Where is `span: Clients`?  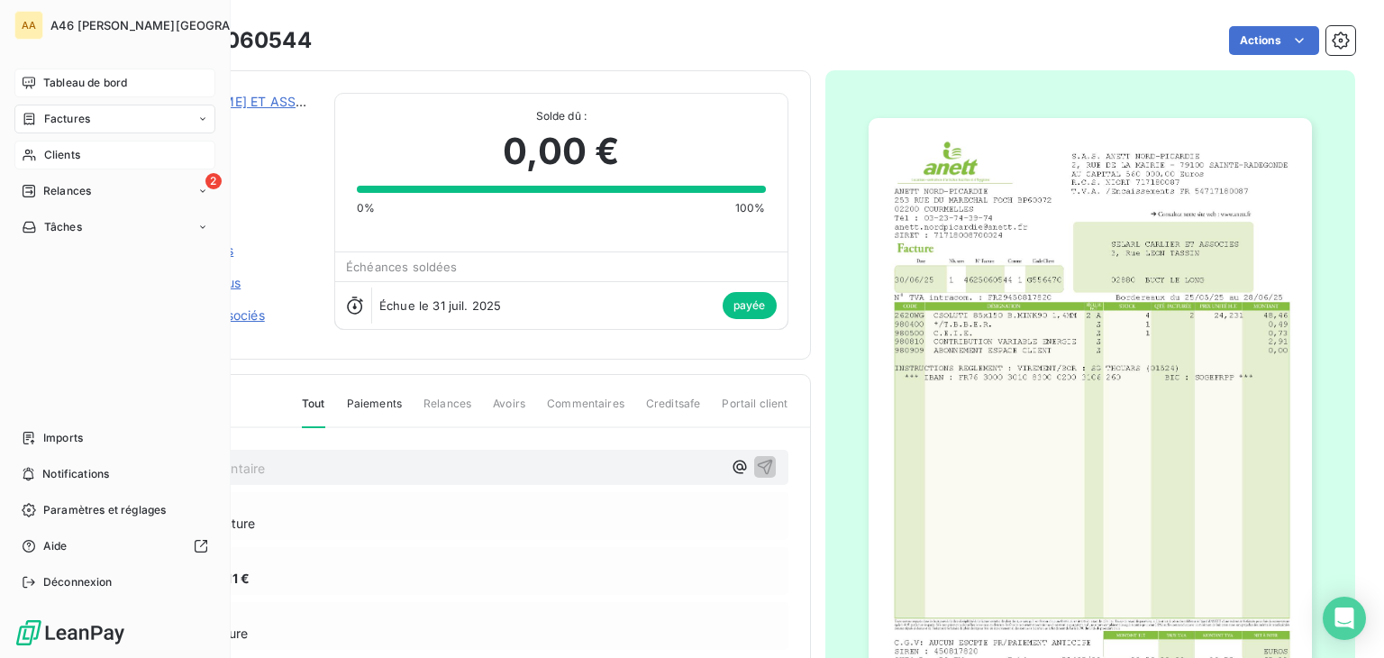 span: Clients is located at coordinates (62, 155).